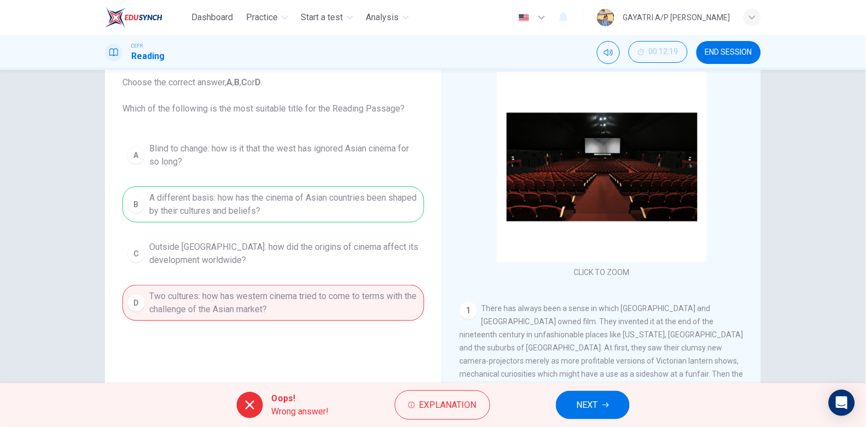 The width and height of the screenshot is (866, 427). What do you see at coordinates (842, 403) in the screenshot?
I see `div: Open Intercom Messenger` at bounding box center [842, 403].